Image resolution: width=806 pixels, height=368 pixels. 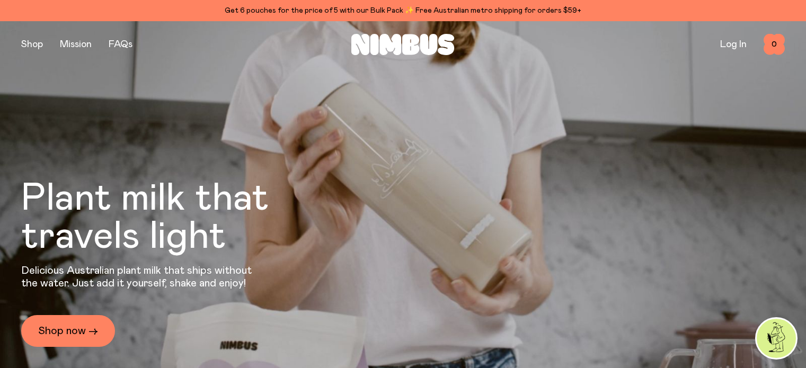 I want to click on a: Mission, so click(x=76, y=44).